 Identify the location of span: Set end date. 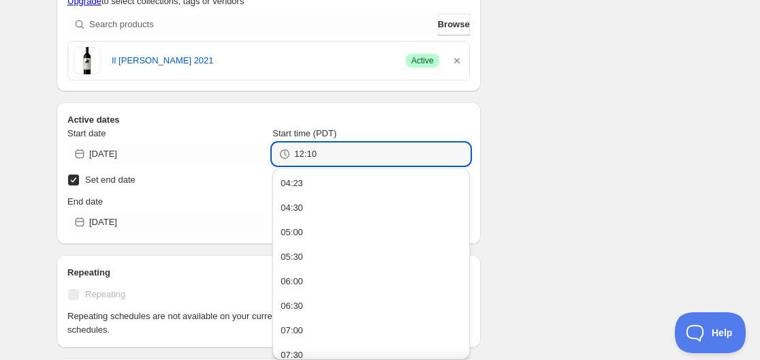
(110, 179).